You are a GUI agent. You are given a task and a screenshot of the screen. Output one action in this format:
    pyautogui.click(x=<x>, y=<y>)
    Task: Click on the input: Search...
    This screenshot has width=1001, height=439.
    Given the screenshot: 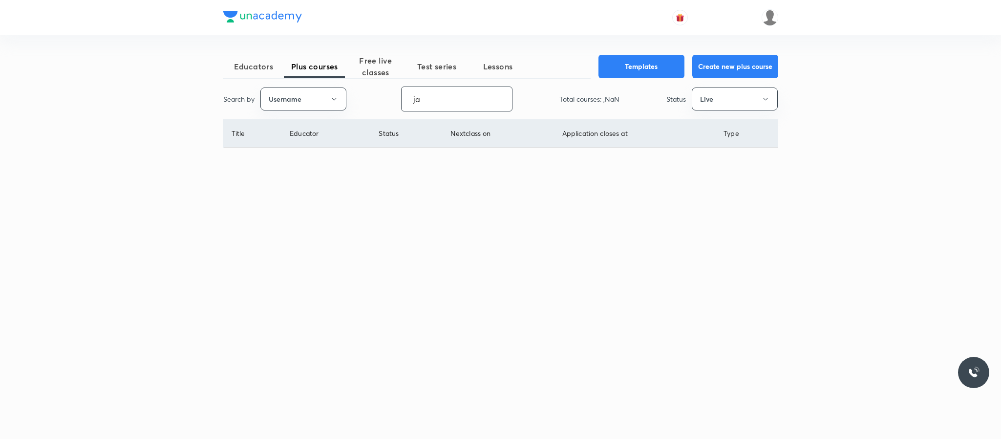 What is the action you would take?
    pyautogui.click(x=457, y=99)
    